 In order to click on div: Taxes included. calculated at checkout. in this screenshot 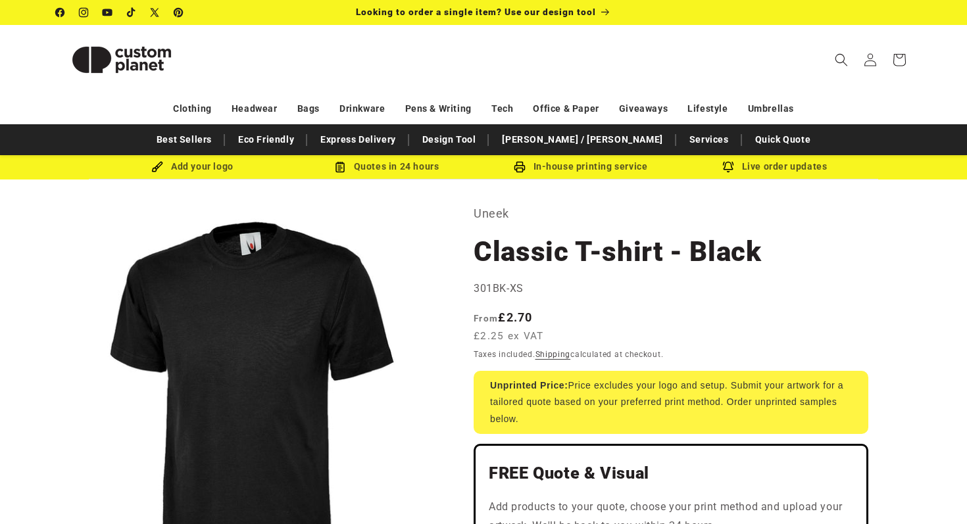, I will do `click(671, 355)`.